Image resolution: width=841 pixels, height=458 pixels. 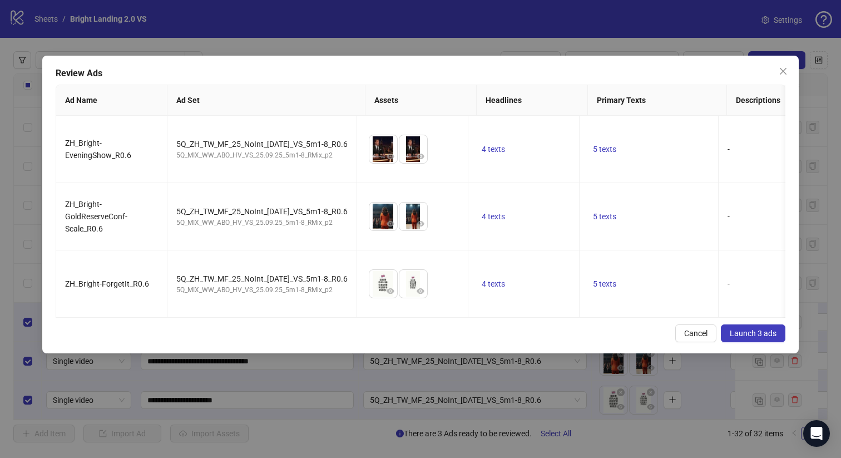 What do you see at coordinates (784, 71) in the screenshot?
I see `span: close` at bounding box center [784, 71].